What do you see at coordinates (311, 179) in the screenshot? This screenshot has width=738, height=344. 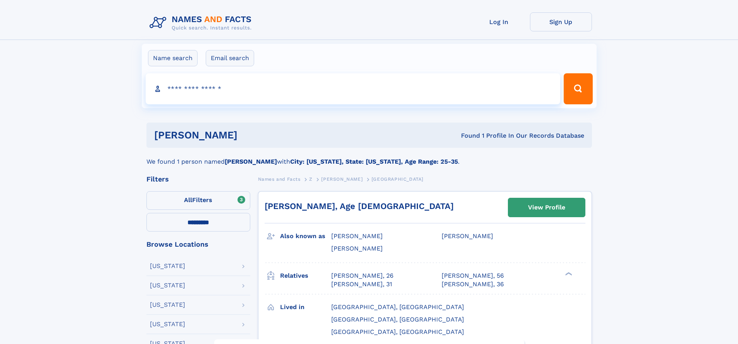 I see `span: Z` at bounding box center [311, 179].